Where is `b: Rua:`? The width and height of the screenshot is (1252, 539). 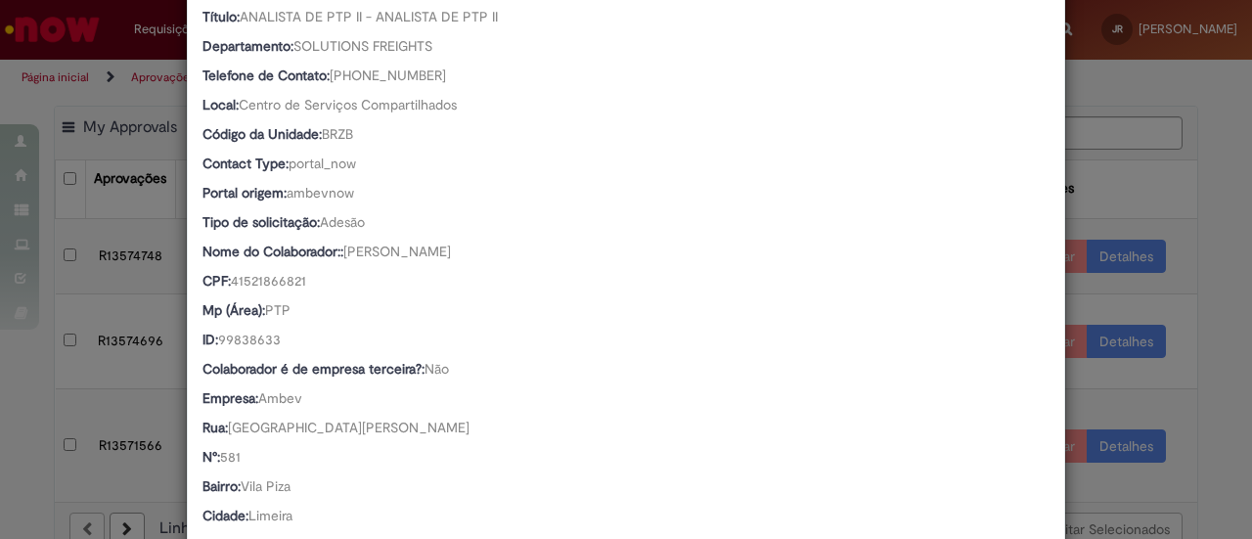 b: Rua: is located at coordinates (215, 427).